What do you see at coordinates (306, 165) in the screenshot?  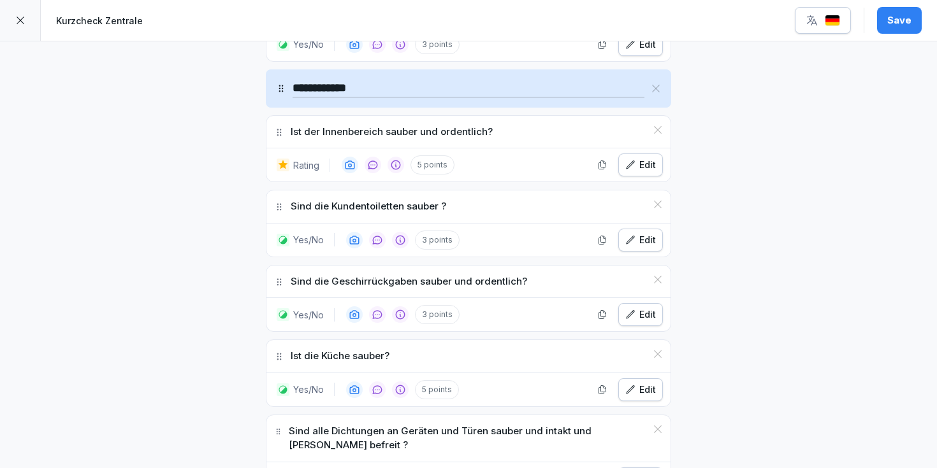 I see `p: Rating` at bounding box center [306, 165].